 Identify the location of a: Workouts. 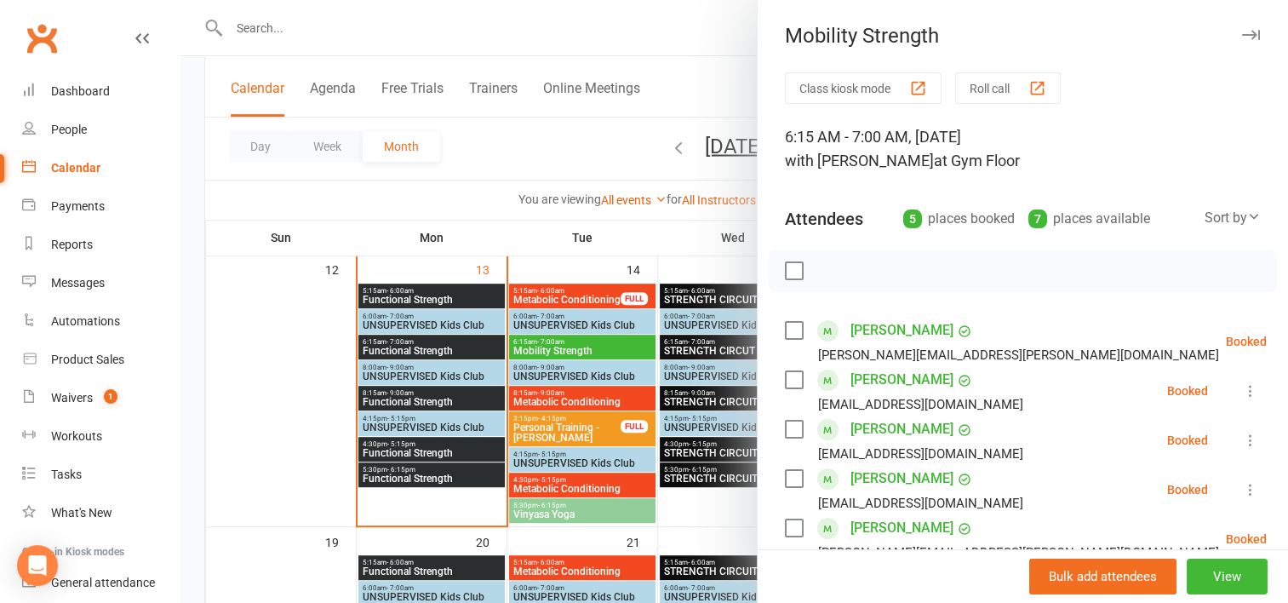
(100, 436).